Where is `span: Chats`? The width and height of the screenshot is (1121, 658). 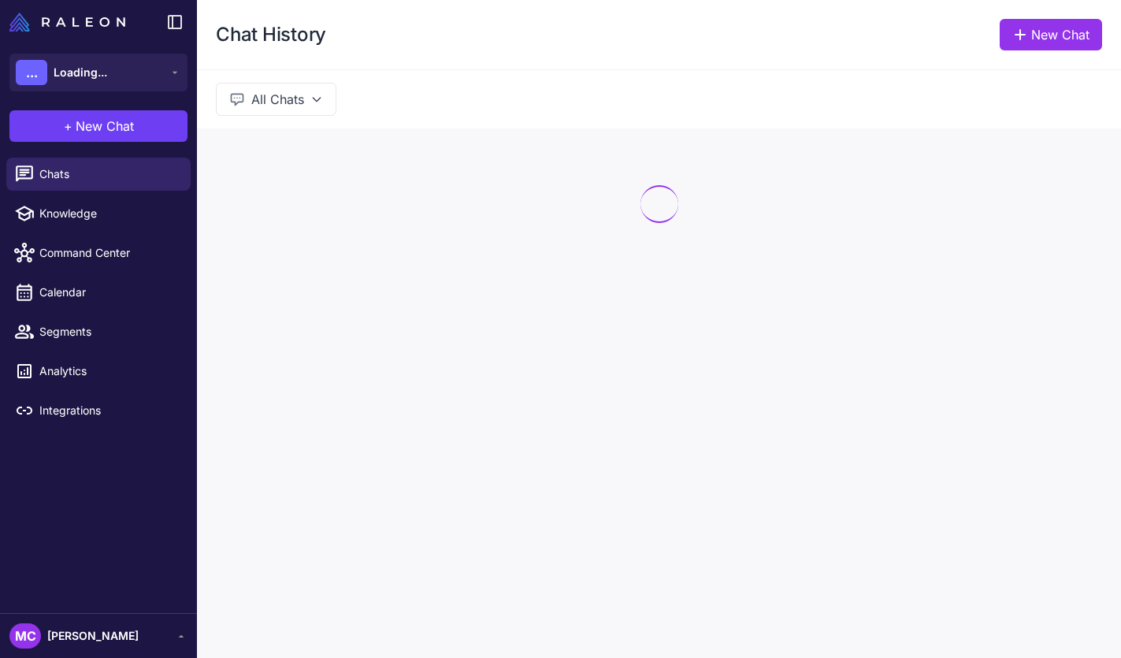 span: Chats is located at coordinates (109, 174).